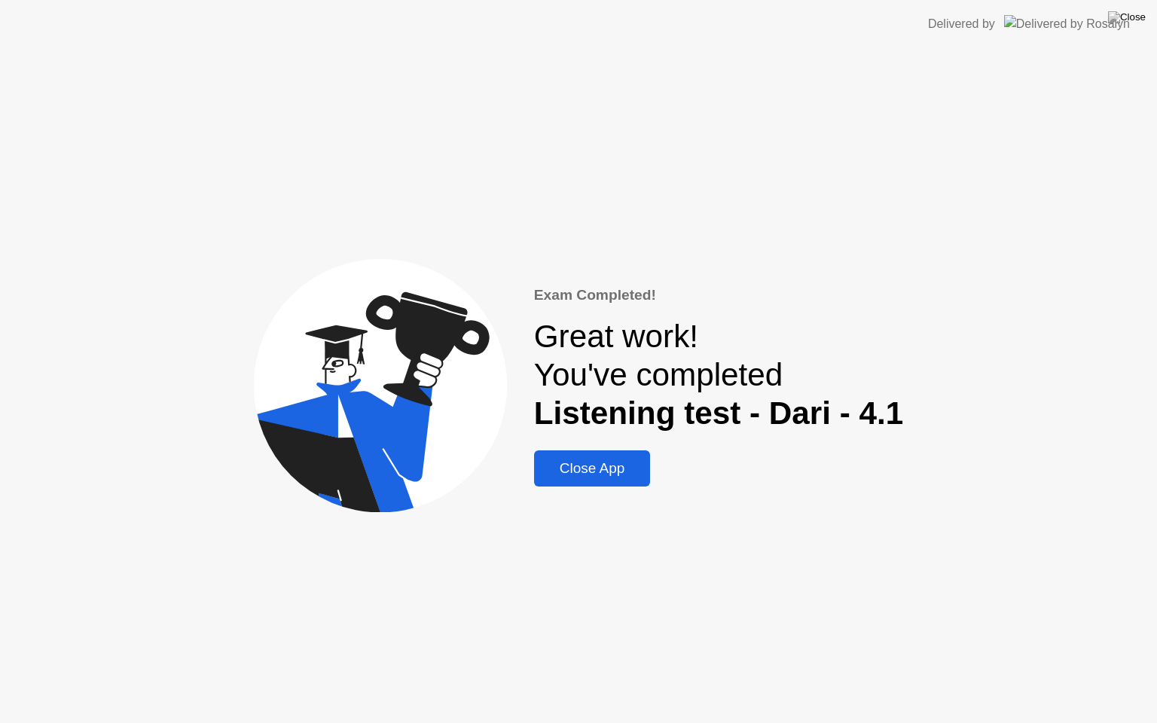  What do you see at coordinates (1127, 17) in the screenshot?
I see `img: Close` at bounding box center [1127, 17].